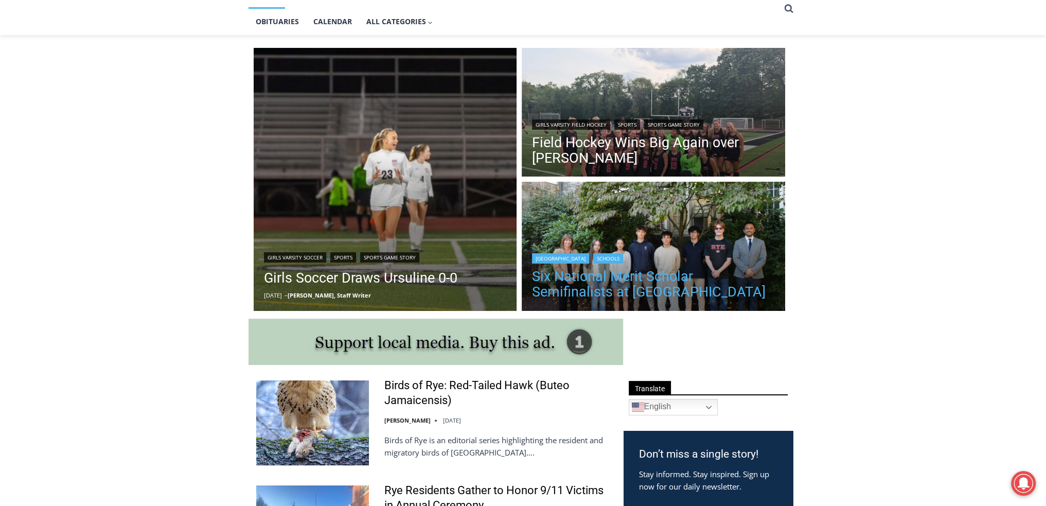  What do you see at coordinates (673, 407) in the screenshot?
I see `a: English` at bounding box center [673, 407].